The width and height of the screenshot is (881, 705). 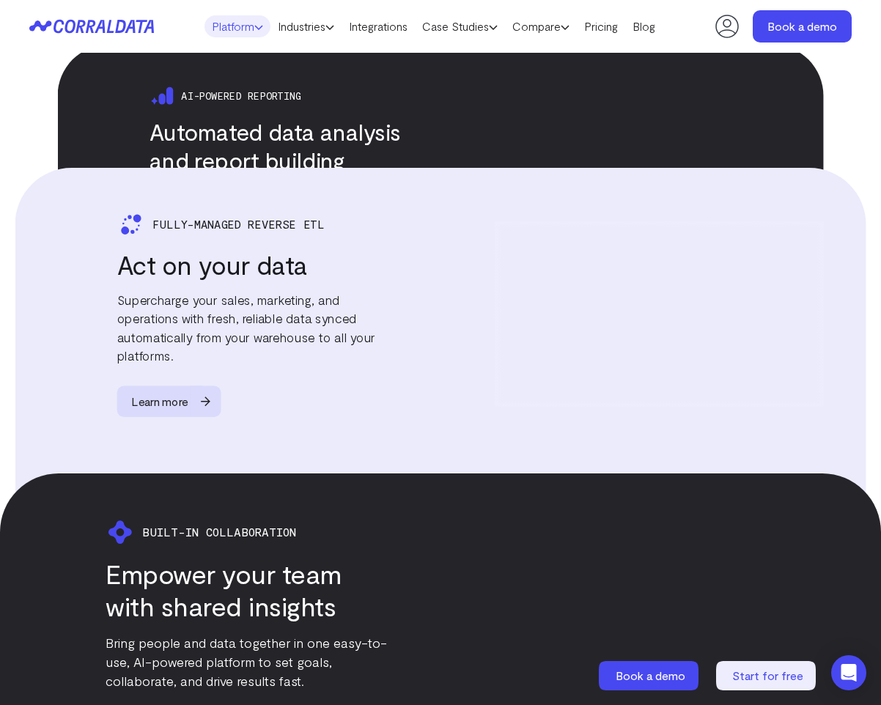 I want to click on p: Supercharge your sales, marketing, and operations with fresh, reliable data synced automatically ..., so click(x=257, y=328).